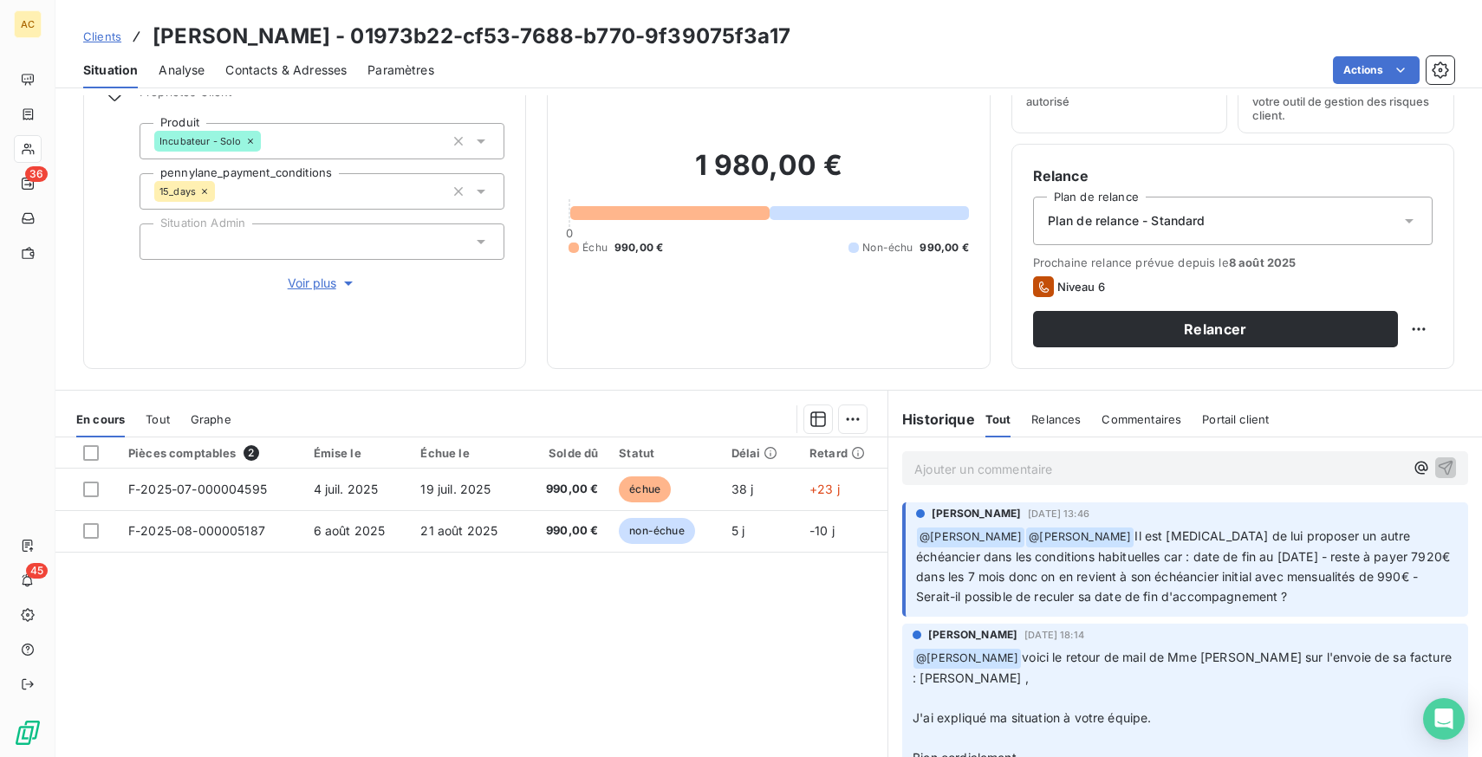 This screenshot has height=757, width=1482. I want to click on div: Open Intercom Messenger, so click(1444, 719).